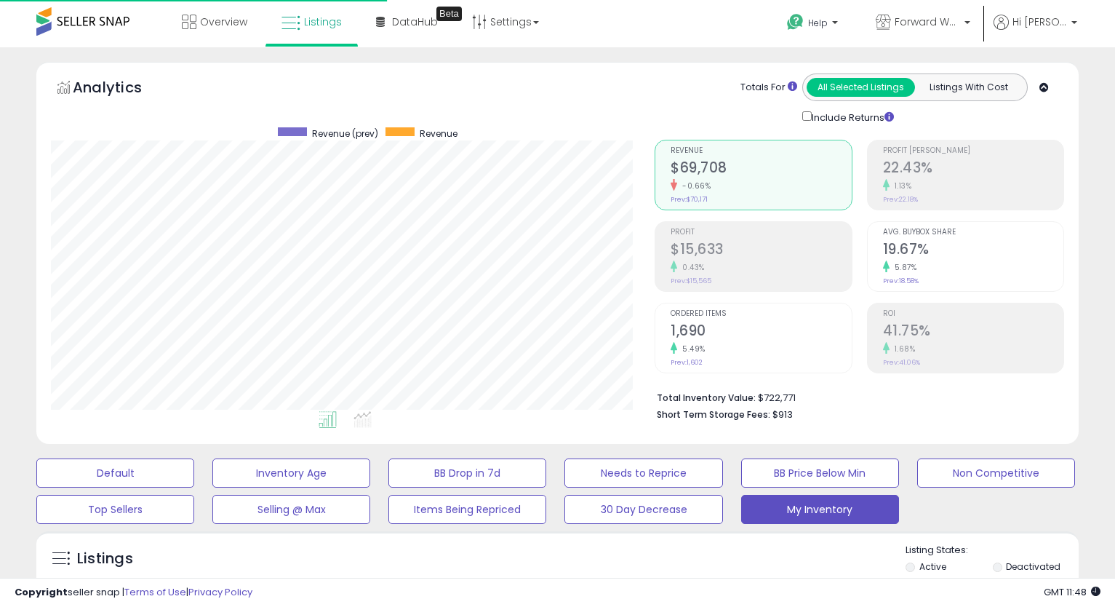 The height and width of the screenshot is (607, 1115). What do you see at coordinates (345, 133) in the screenshot?
I see `span: Revenue (prev)` at bounding box center [345, 133].